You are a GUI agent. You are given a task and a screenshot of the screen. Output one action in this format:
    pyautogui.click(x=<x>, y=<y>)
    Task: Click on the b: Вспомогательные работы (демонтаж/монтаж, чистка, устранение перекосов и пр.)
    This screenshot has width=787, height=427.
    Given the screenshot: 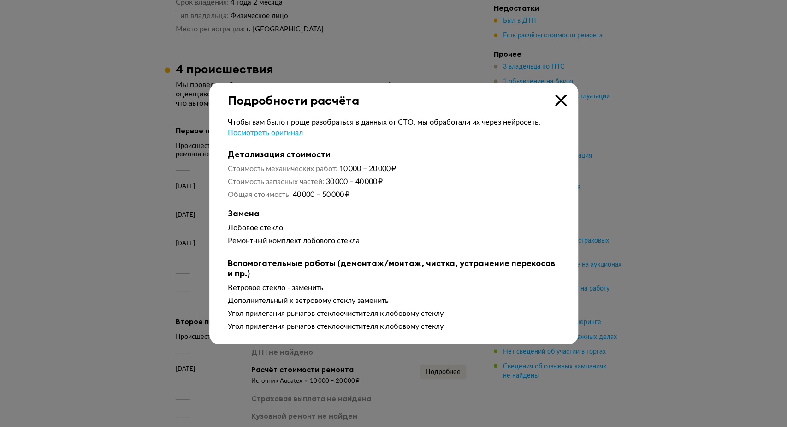 What is the action you would take?
    pyautogui.click(x=394, y=268)
    